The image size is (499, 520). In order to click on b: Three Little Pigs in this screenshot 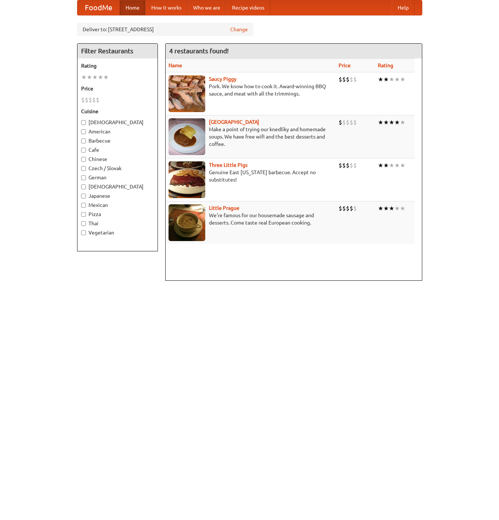, I will do `click(228, 165)`.